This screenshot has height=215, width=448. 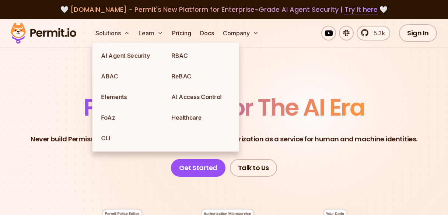 I want to click on button: Company, so click(x=241, y=33).